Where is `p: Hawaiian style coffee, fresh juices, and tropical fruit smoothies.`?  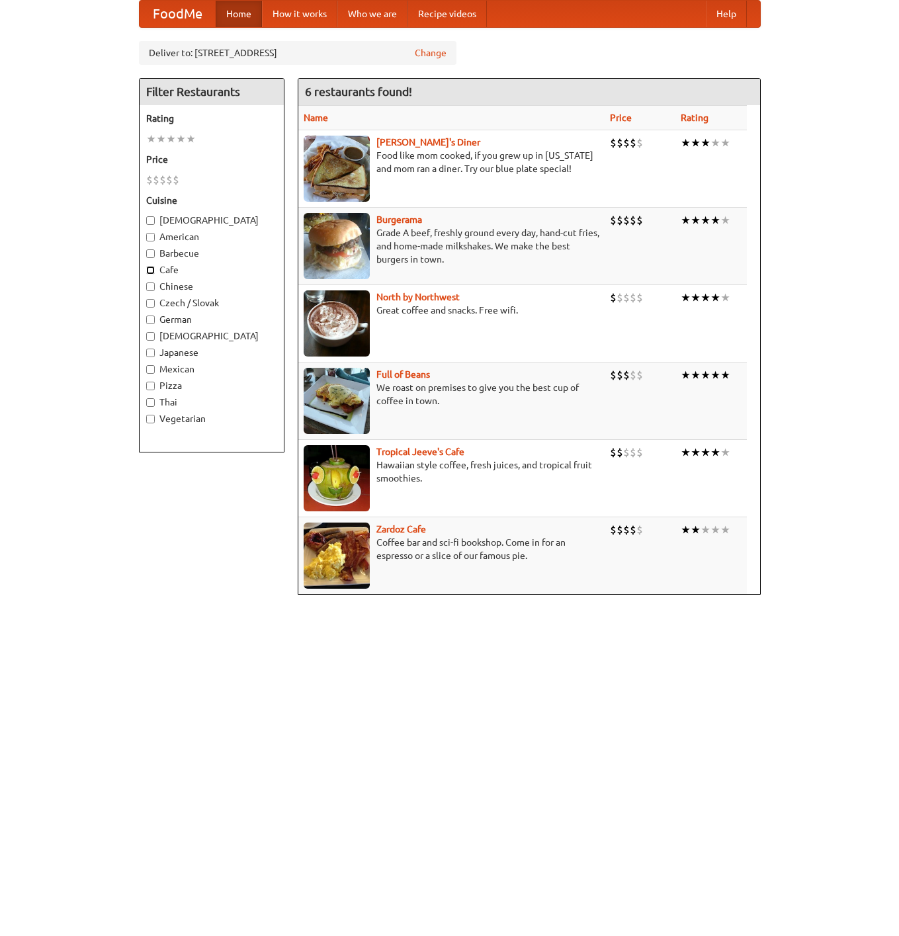
p: Hawaiian style coffee, fresh juices, and tropical fruit smoothies. is located at coordinates (451, 472).